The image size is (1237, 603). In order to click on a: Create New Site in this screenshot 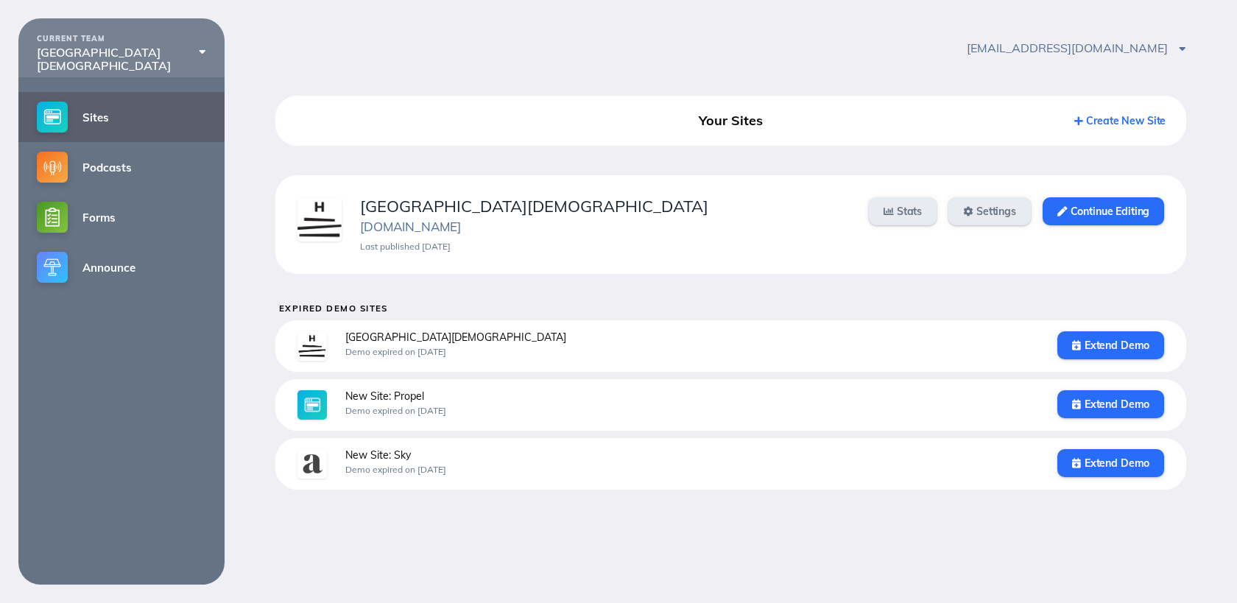, I will do `click(1120, 121)`.